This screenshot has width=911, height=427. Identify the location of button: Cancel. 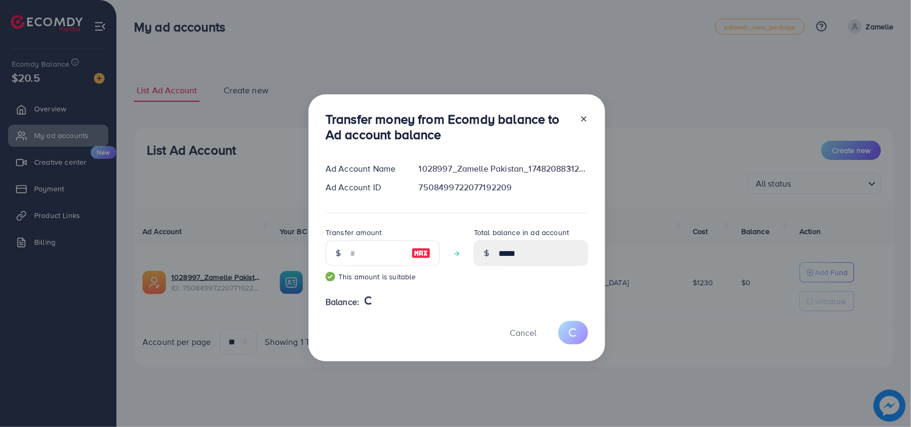
(523, 332).